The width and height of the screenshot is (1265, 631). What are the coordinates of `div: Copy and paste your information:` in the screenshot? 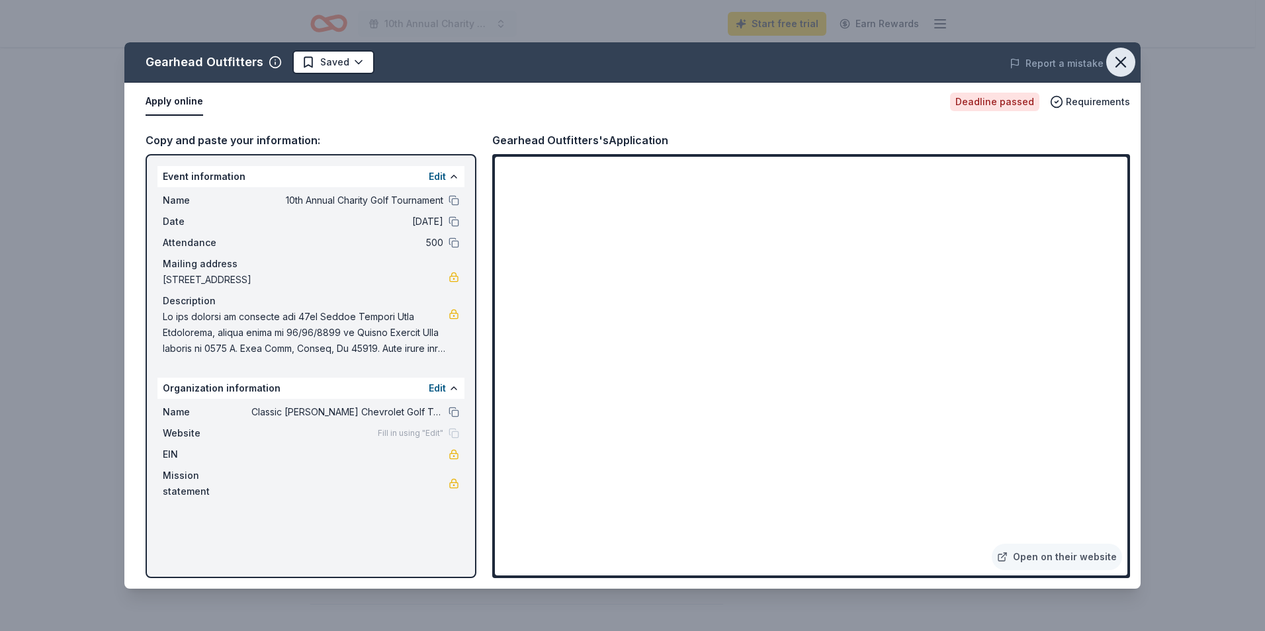 It's located at (311, 140).